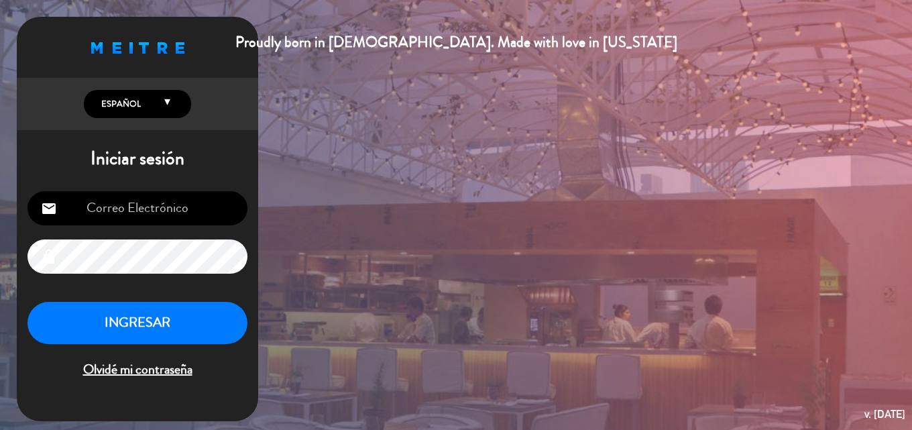 This screenshot has width=912, height=430. I want to click on h1: Iniciar sesión, so click(137, 159).